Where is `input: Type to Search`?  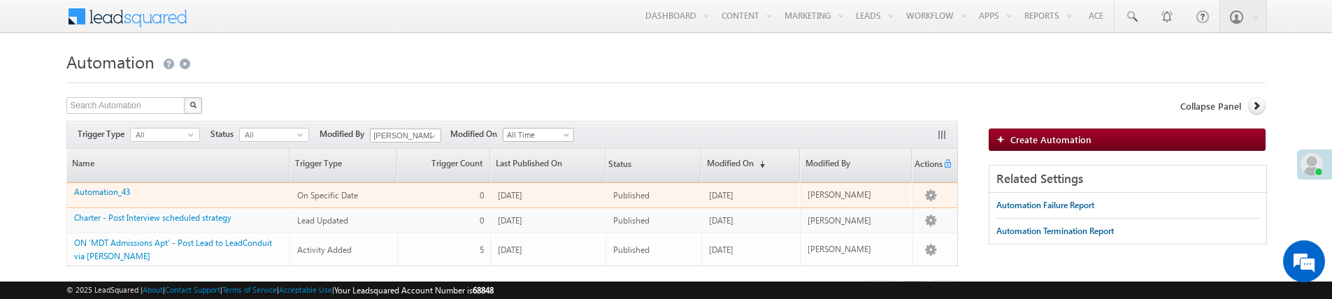 input: Type to Search is located at coordinates (405, 136).